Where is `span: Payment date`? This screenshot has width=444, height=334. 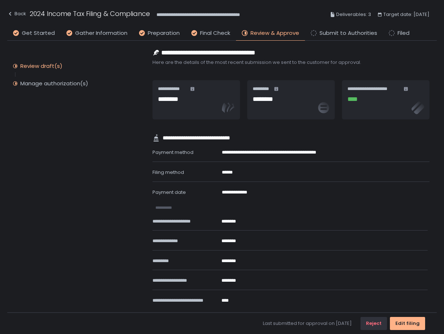 span: Payment date is located at coordinates (169, 192).